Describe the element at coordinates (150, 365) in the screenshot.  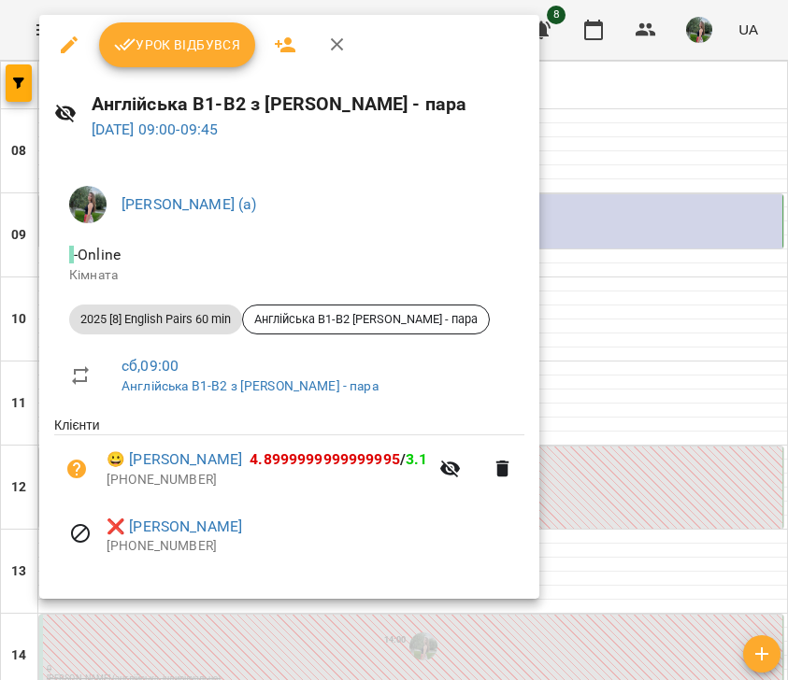
I see `a: сб , 09:00` at that location.